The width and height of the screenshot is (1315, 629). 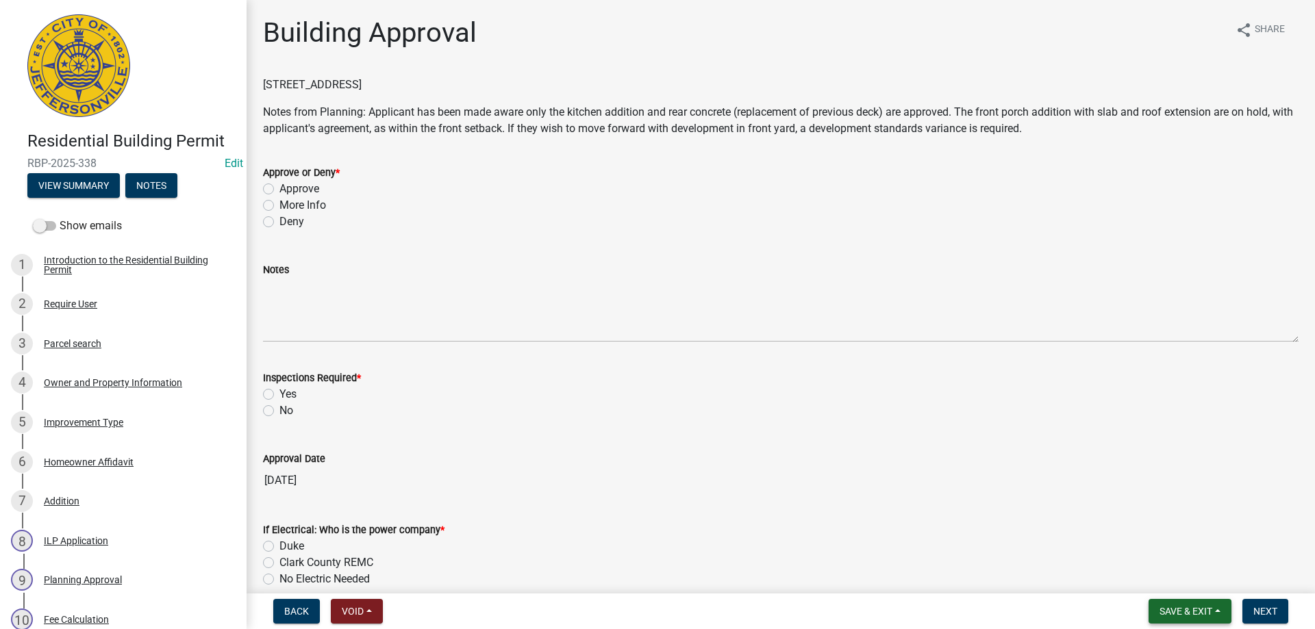 What do you see at coordinates (1260, 29) in the screenshot?
I see `button: shareShare` at bounding box center [1260, 29].